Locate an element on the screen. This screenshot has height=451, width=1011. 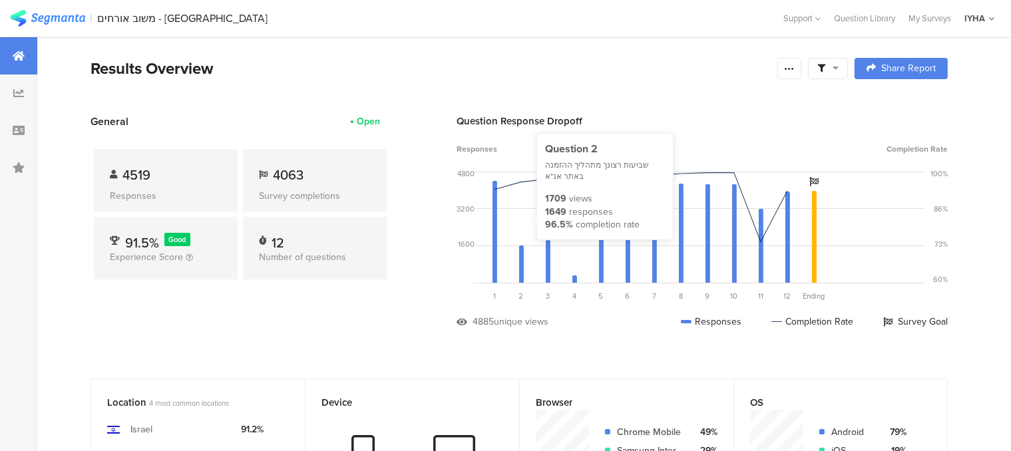
span: Experience Score is located at coordinates (146, 257).